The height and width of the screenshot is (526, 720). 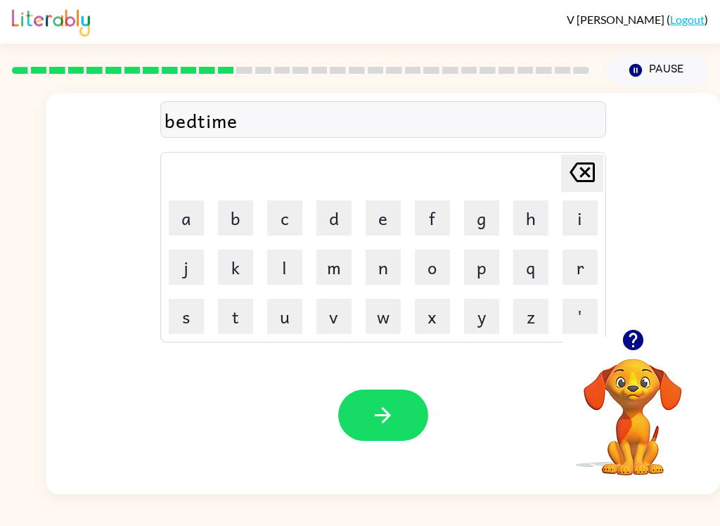 What do you see at coordinates (383, 267) in the screenshot?
I see `button: n` at bounding box center [383, 267].